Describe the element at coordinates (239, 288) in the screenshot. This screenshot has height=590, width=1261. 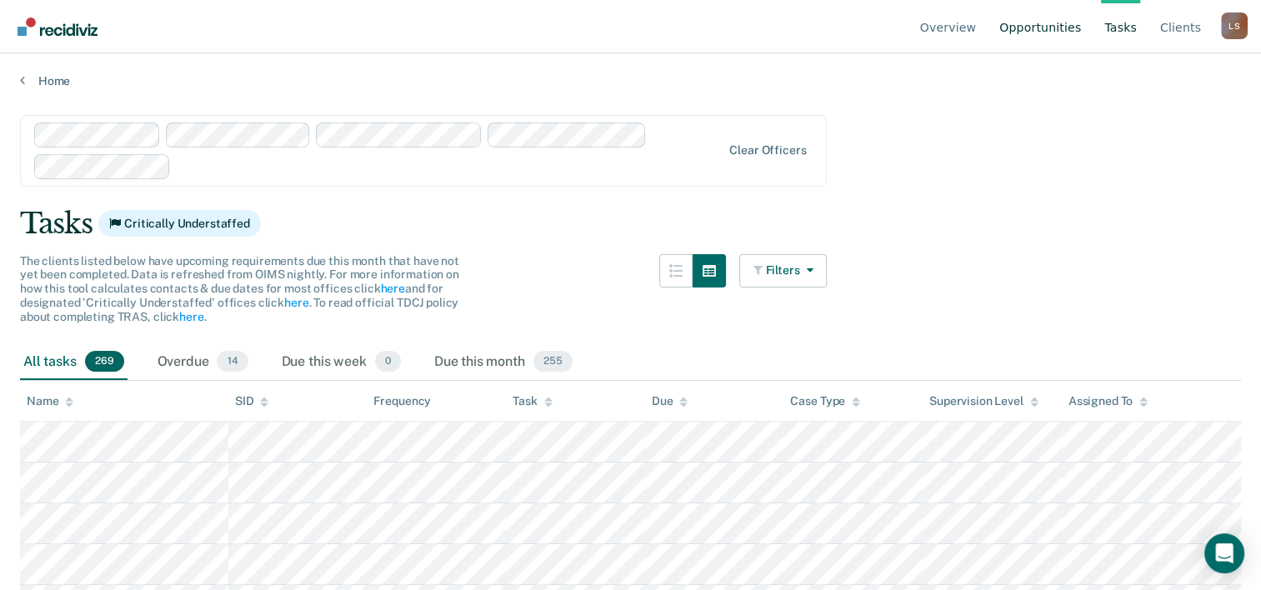
I see `span: The clients listed below have upcoming requirements due this month that have not yet been complet...` at that location.